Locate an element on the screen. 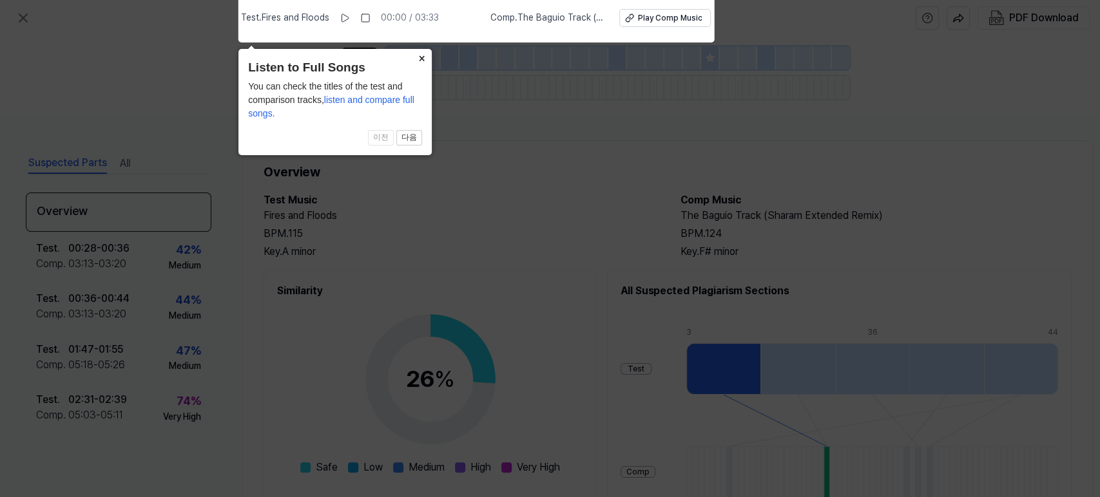 The width and height of the screenshot is (1100, 497). div: You can check the titles of the test and comparison tracks, is located at coordinates (335, 100).